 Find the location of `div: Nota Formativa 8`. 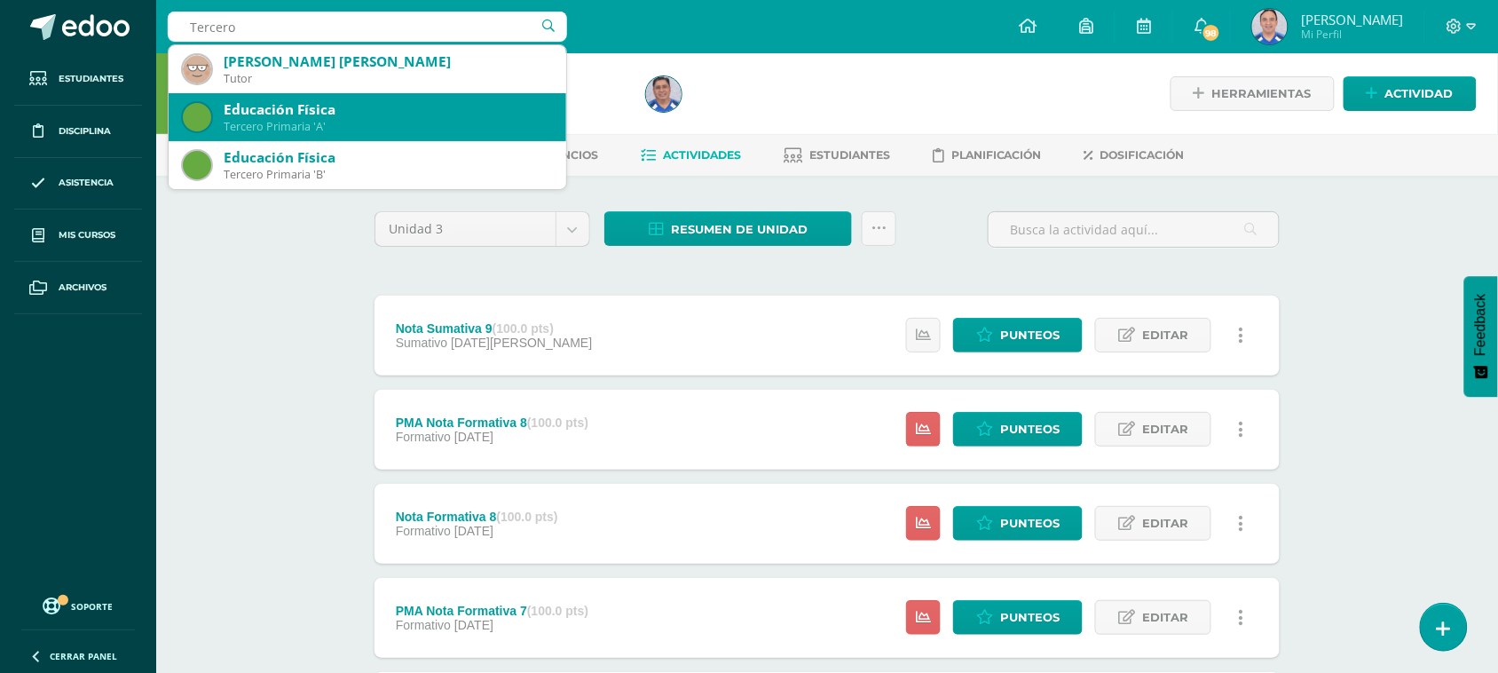

div: Nota Formativa 8 is located at coordinates (476, 516).